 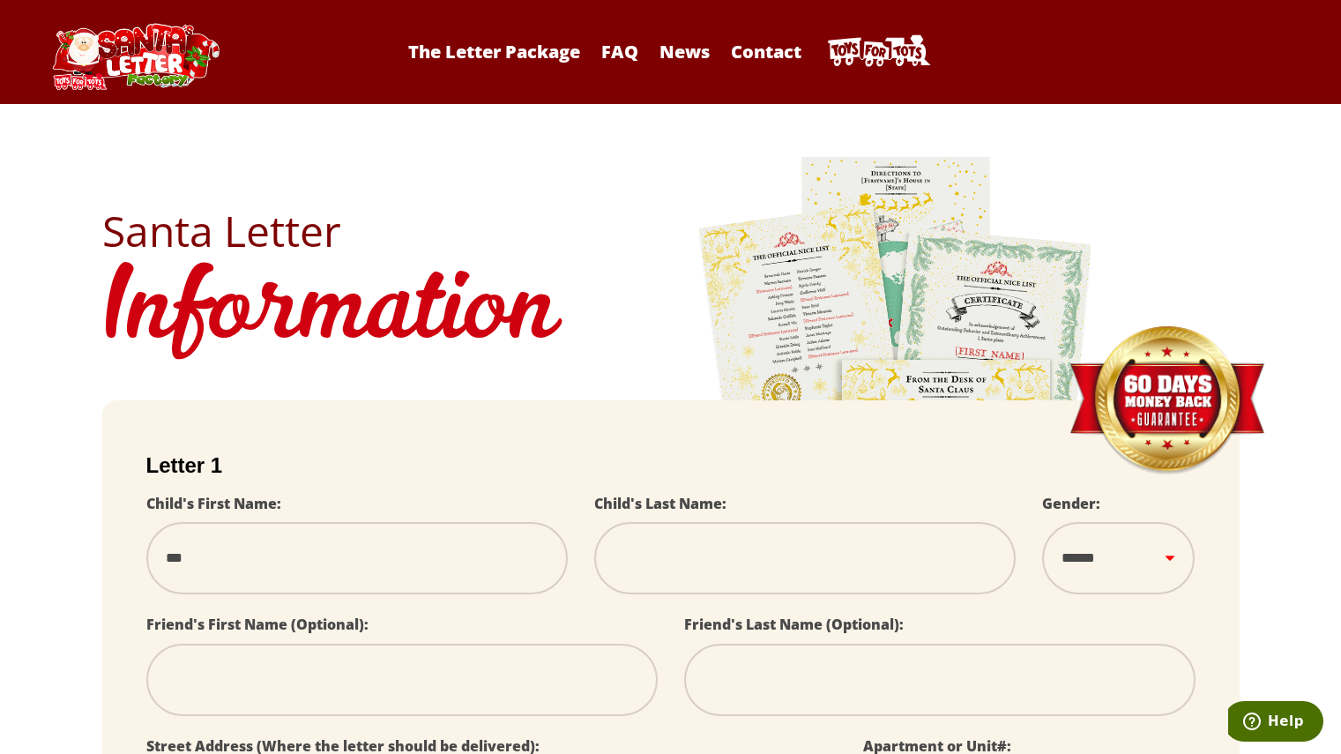 What do you see at coordinates (671, 465) in the screenshot?
I see `h2: Letter 1` at bounding box center [671, 465].